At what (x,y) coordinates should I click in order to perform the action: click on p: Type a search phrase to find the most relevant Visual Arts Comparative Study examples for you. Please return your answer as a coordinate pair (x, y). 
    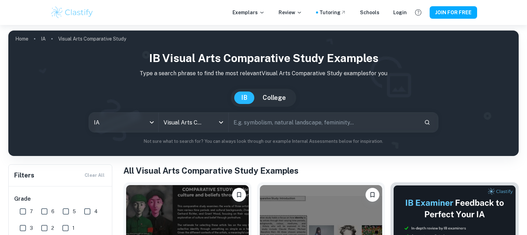
    Looking at the image, I should click on (263, 73).